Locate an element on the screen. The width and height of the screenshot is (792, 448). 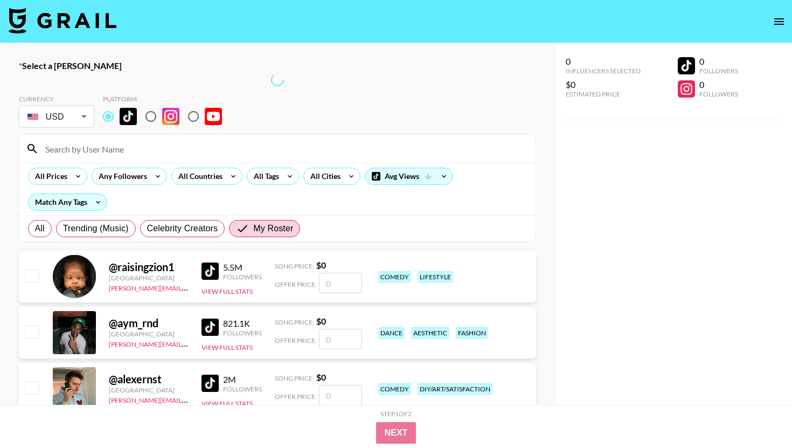
div: @ aym_rnd is located at coordinates (149, 323).